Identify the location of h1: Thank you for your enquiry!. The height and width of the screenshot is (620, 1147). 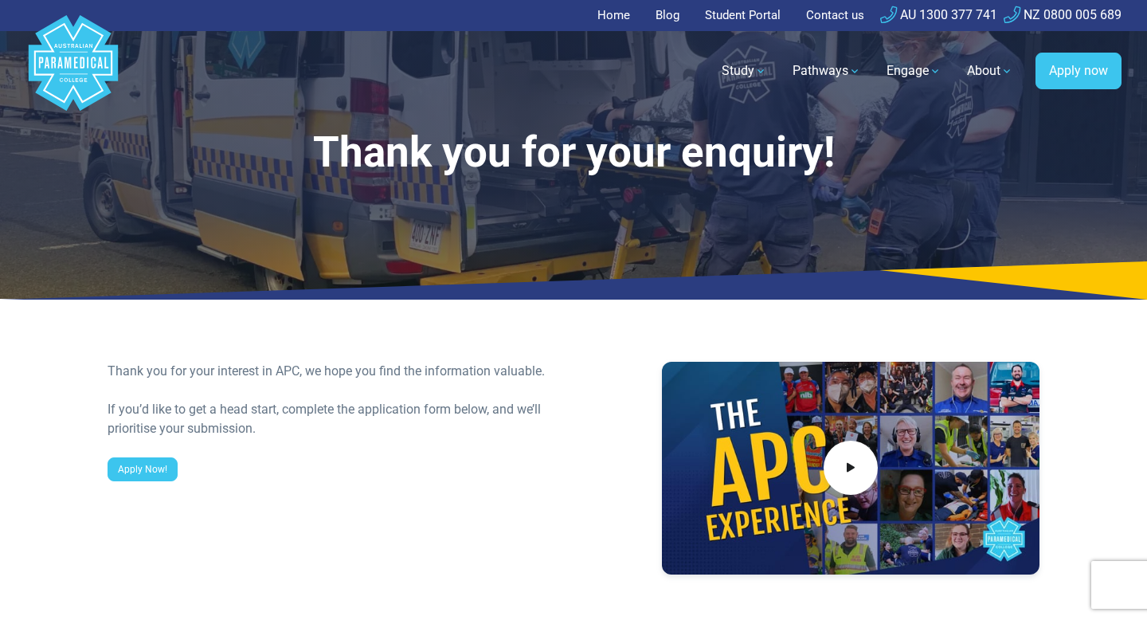
(574, 152).